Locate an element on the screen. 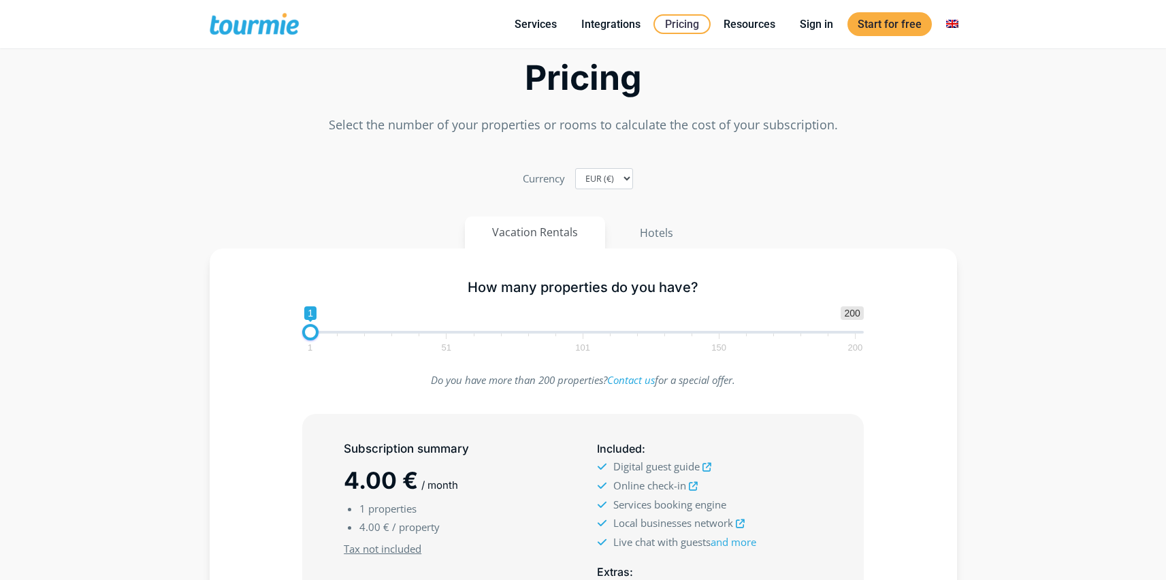 The image size is (1166, 580). h5: Subscription summary is located at coordinates (456, 449).